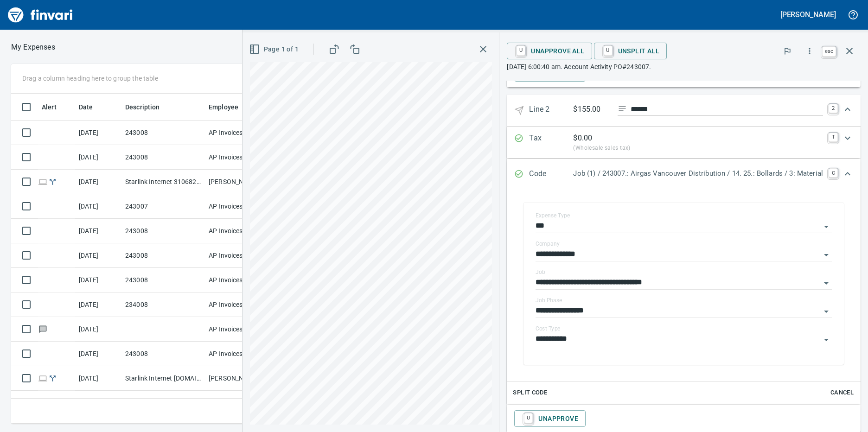  I want to click on td: 234008, so click(163, 305).